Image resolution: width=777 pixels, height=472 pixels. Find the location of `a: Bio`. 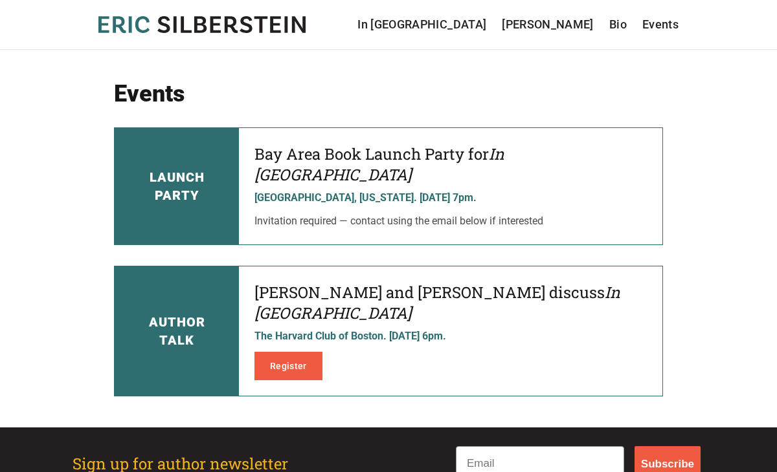

a: Bio is located at coordinates (617, 25).